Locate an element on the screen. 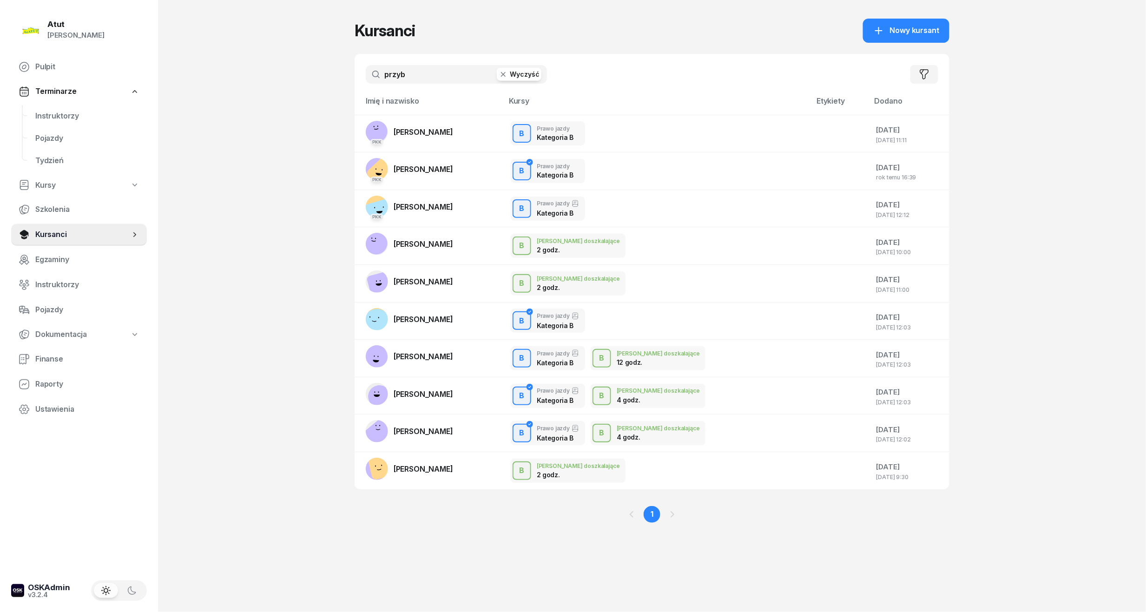 This screenshot has width=1146, height=612. span: Kursy is located at coordinates (46, 185).